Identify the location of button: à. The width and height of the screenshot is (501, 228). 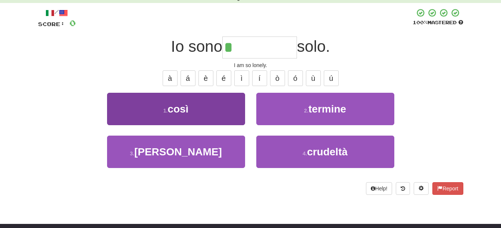
(170, 78).